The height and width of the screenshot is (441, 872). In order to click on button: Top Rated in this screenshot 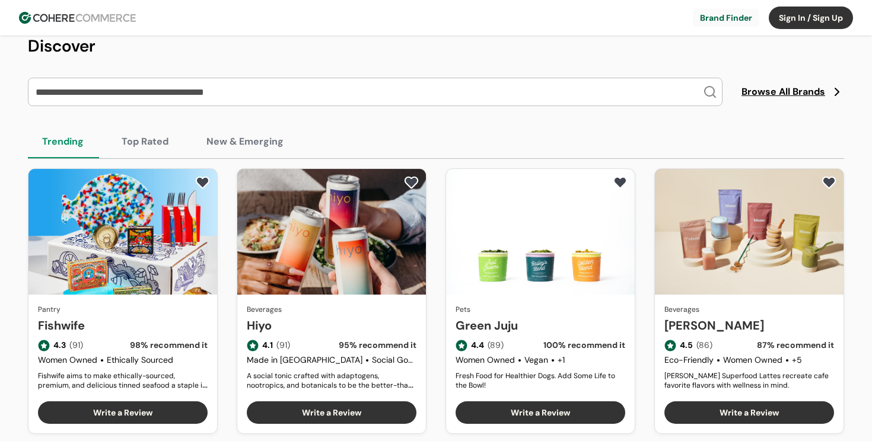, I will do `click(145, 142)`.